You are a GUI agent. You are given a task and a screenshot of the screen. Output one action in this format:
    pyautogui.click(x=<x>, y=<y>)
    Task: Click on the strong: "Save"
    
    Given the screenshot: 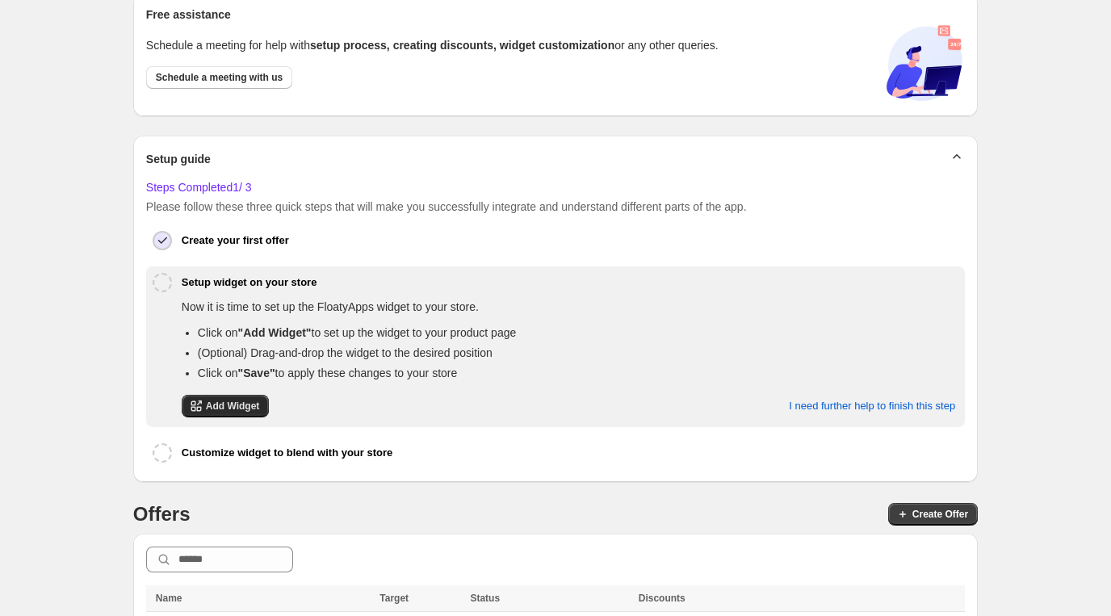 What is the action you would take?
    pyautogui.click(x=257, y=373)
    